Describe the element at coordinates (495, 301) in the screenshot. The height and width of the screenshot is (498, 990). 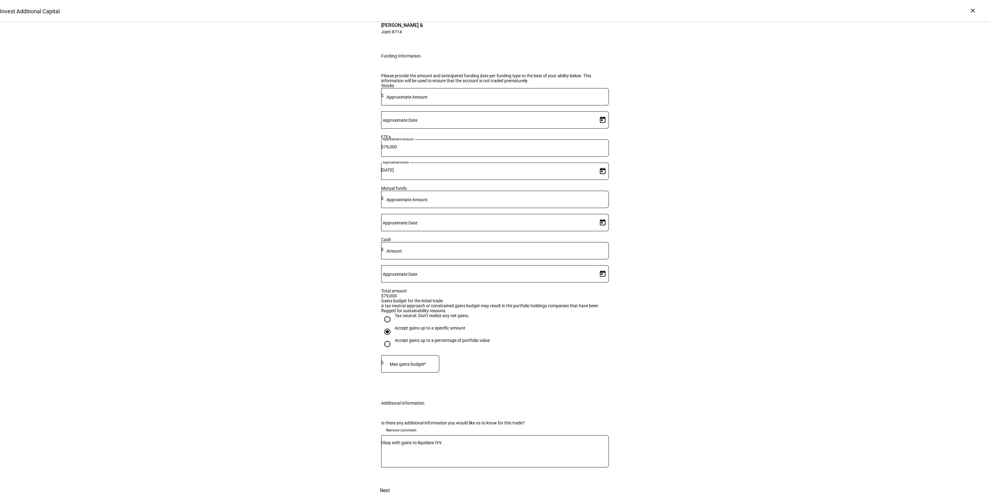
I see `div: Gains budget for the initial trade` at that location.